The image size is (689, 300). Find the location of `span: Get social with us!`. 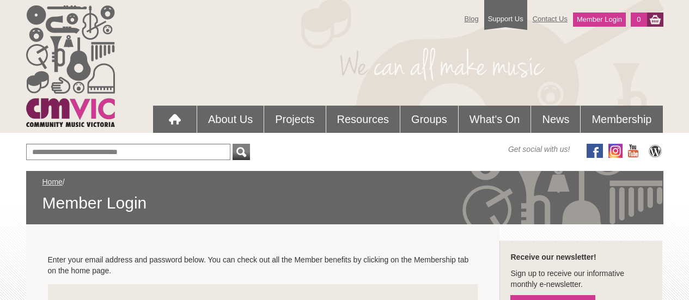

span: Get social with us! is located at coordinates (539, 149).